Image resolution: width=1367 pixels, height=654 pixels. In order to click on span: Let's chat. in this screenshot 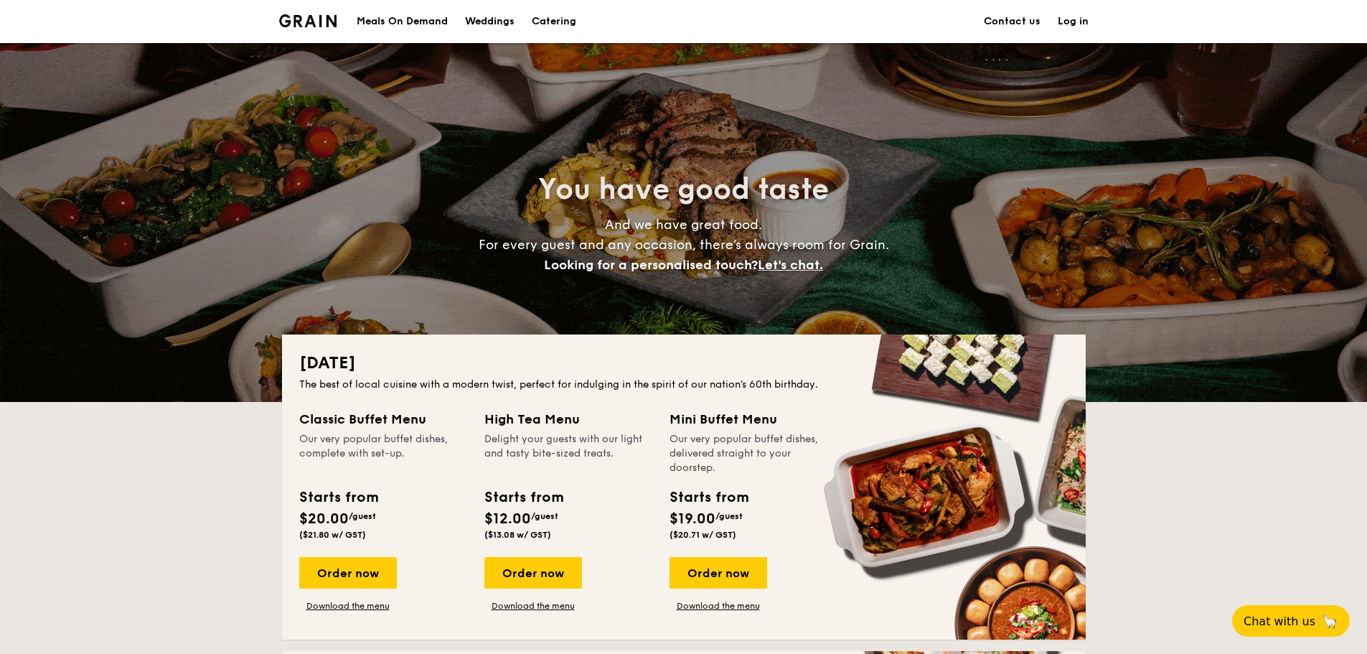, I will do `click(790, 265)`.